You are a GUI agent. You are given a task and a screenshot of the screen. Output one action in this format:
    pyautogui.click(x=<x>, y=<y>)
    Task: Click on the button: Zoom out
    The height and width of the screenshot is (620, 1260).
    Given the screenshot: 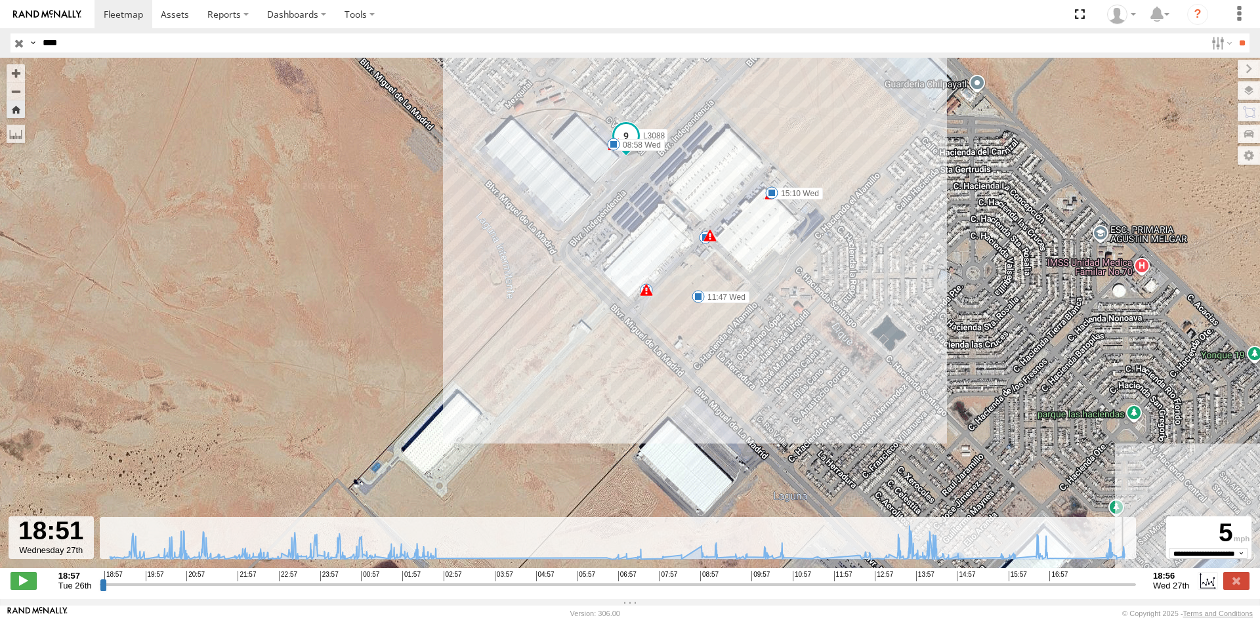 What is the action you would take?
    pyautogui.click(x=16, y=91)
    